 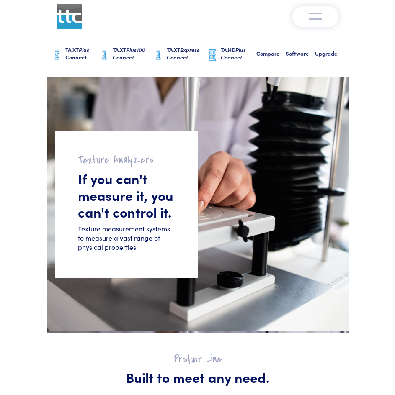 What do you see at coordinates (238, 54) in the screenshot?
I see `h6: TA.HD` at bounding box center [238, 54].